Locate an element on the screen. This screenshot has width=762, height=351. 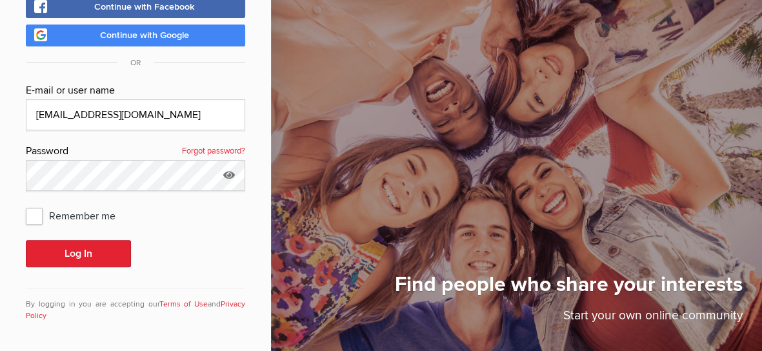
input: Email@address.com is located at coordinates (135, 115).